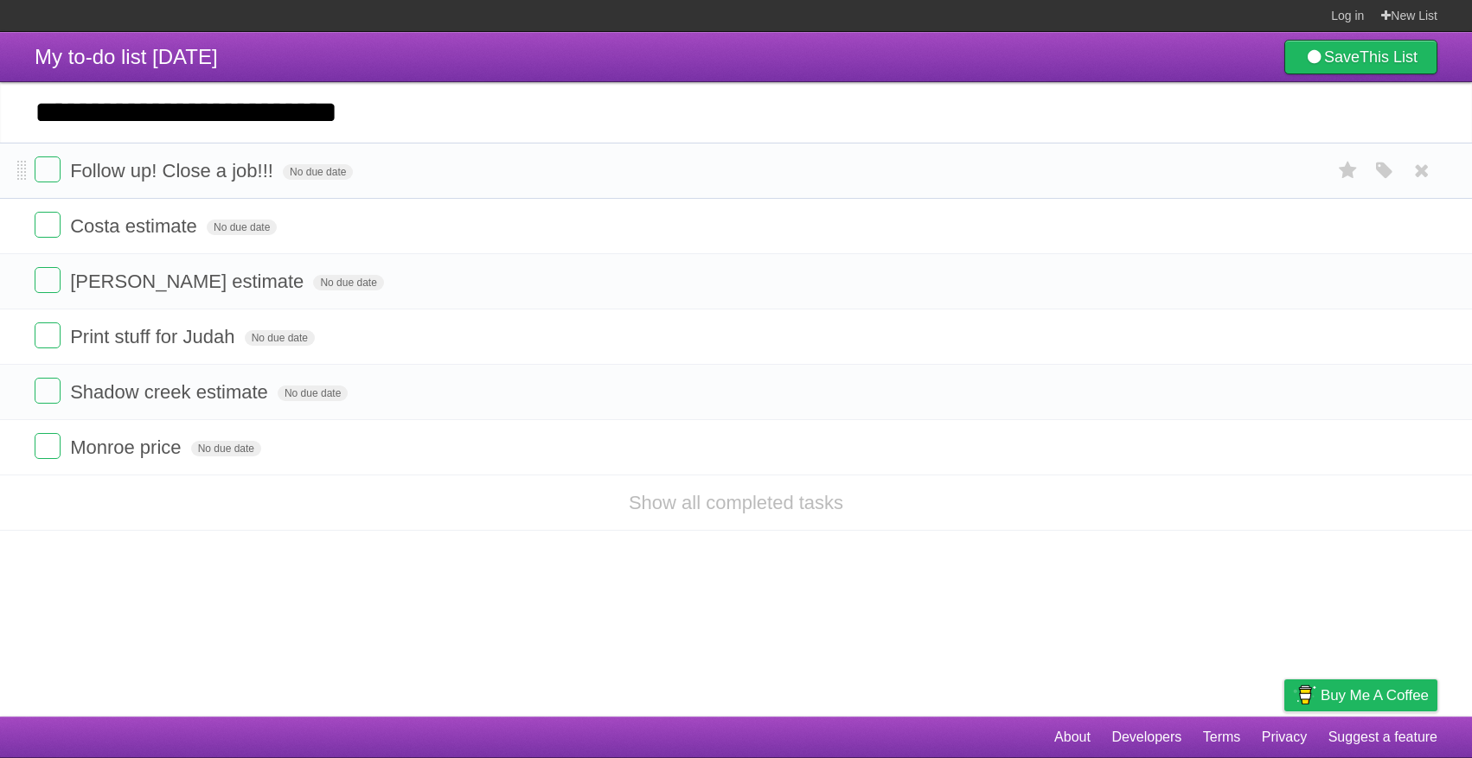 Image resolution: width=1472 pixels, height=758 pixels. What do you see at coordinates (1284, 738) in the screenshot?
I see `a: Privacy` at bounding box center [1284, 738].